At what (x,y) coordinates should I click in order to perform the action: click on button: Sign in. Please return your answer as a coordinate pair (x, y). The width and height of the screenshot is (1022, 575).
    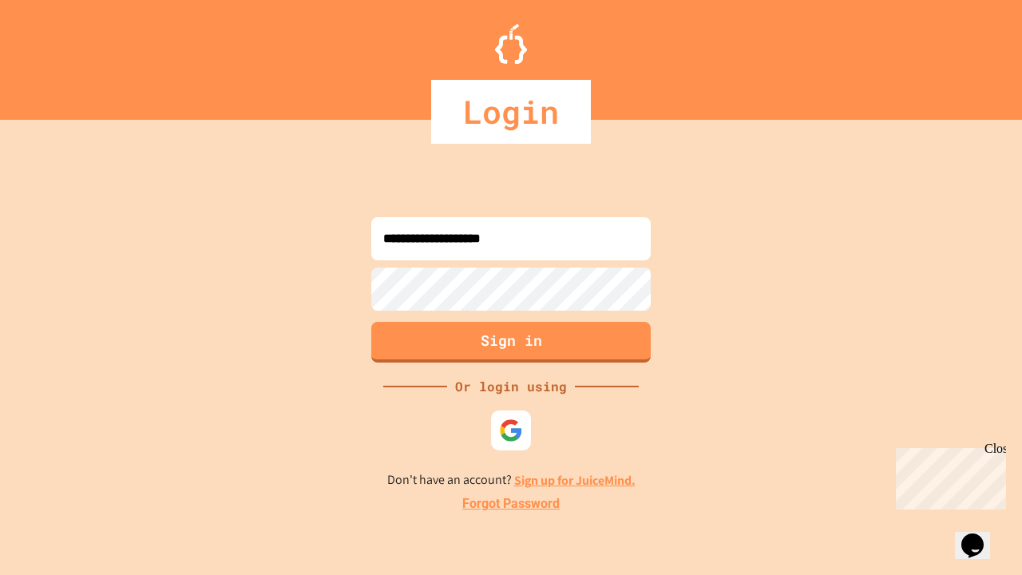
    Looking at the image, I should click on (511, 342).